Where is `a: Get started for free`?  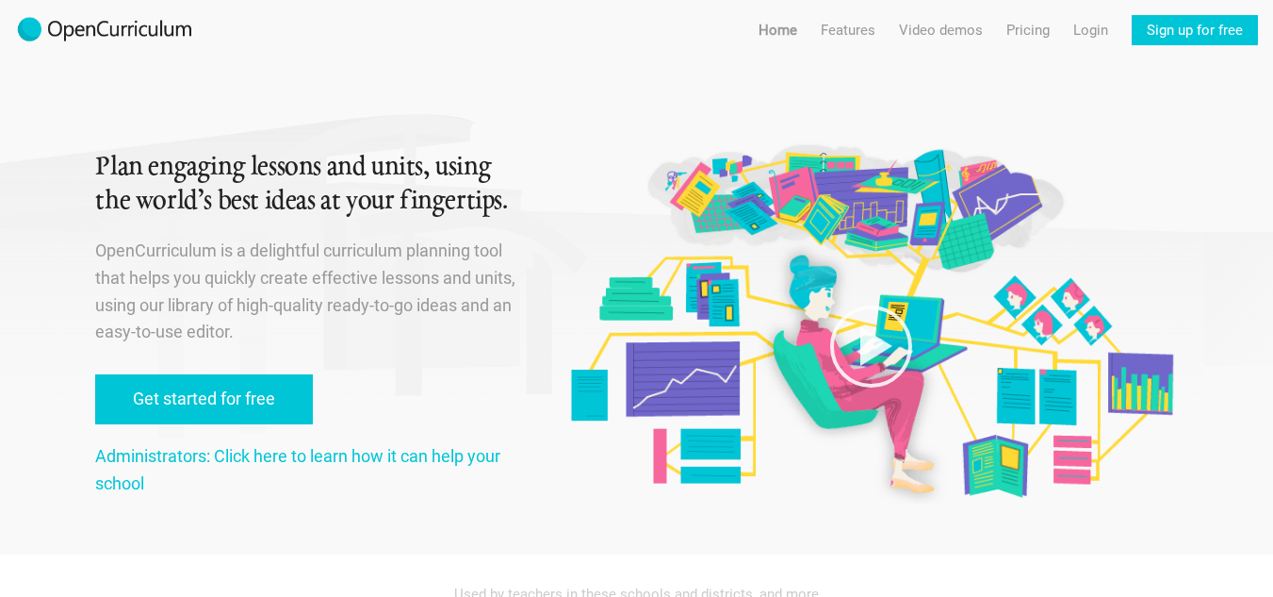
a: Get started for free is located at coordinates (204, 399).